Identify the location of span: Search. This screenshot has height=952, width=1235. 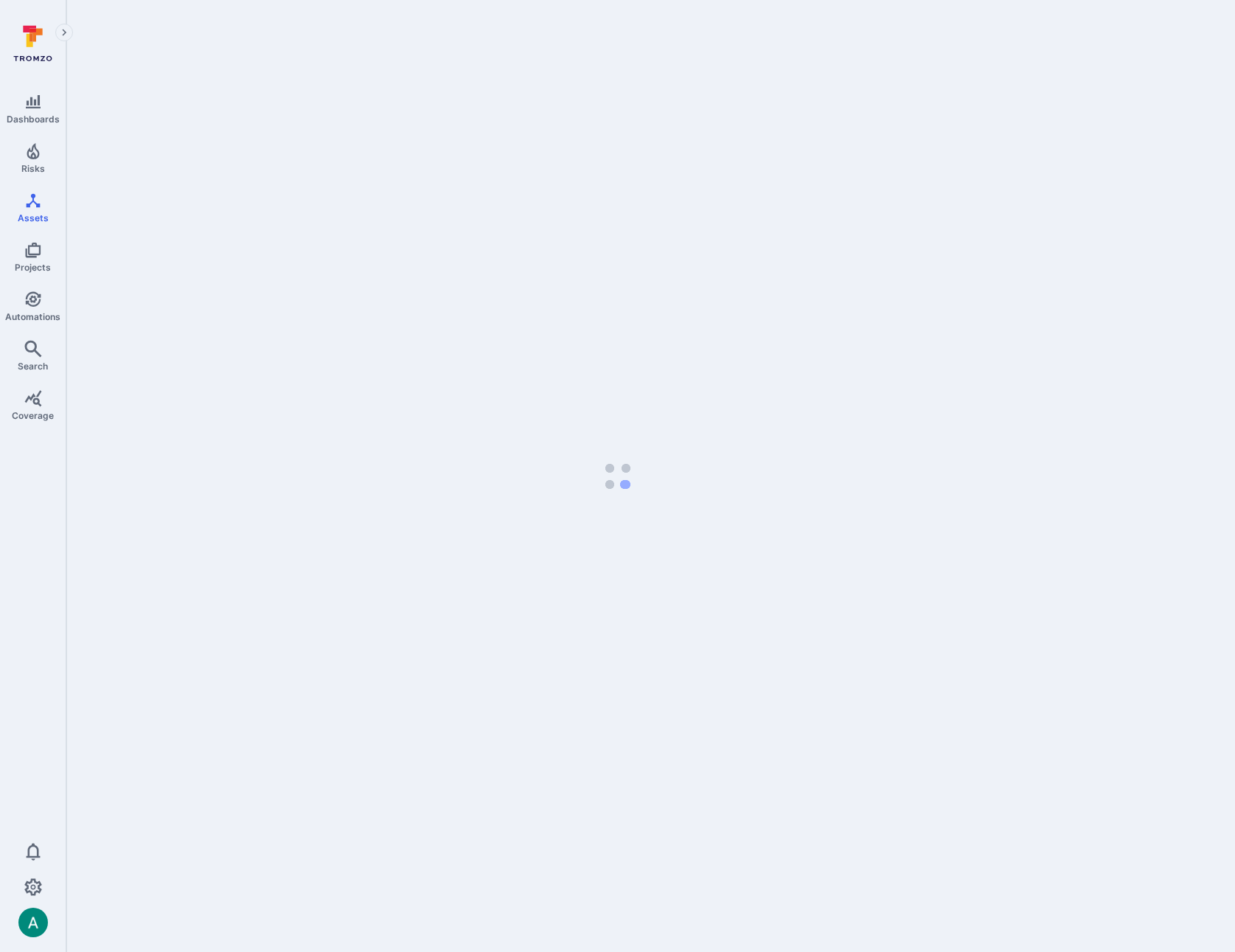
(33, 366).